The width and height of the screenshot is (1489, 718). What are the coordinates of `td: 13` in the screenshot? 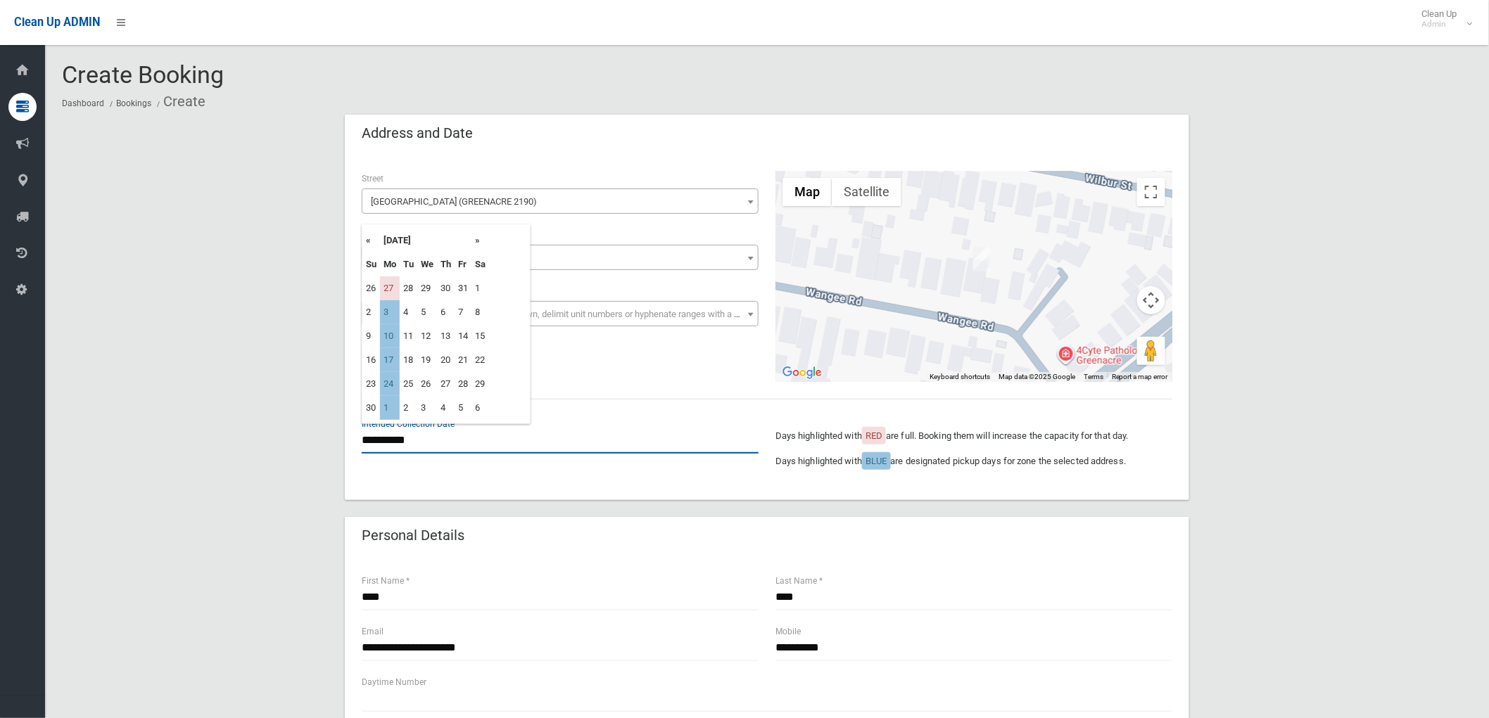 It's located at (445, 336).